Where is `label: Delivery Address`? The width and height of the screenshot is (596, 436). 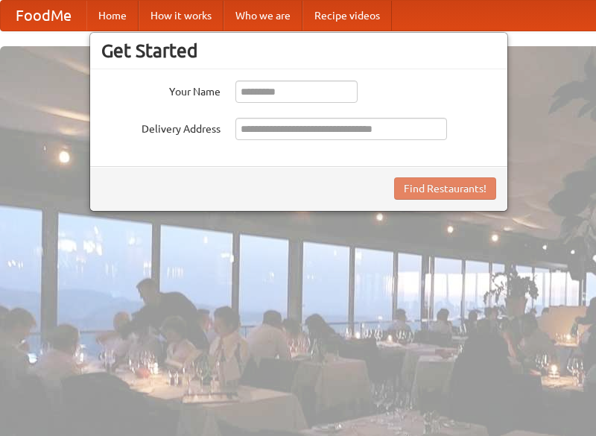
label: Delivery Address is located at coordinates (161, 127).